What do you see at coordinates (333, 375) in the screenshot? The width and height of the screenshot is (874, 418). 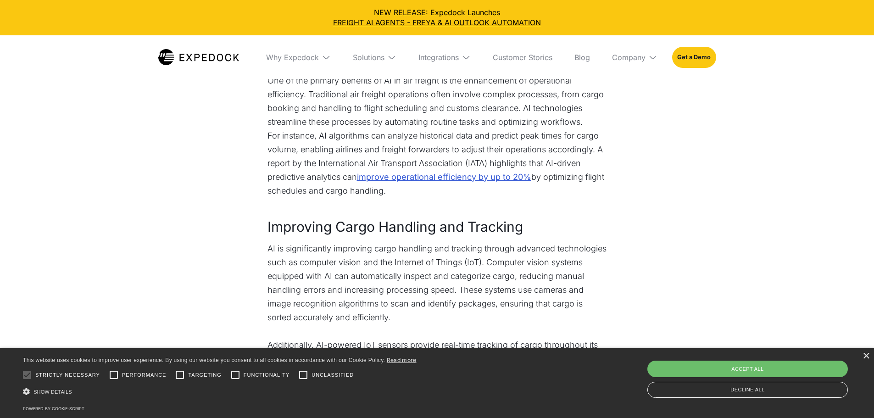 I see `span: Unclassified` at bounding box center [333, 375].